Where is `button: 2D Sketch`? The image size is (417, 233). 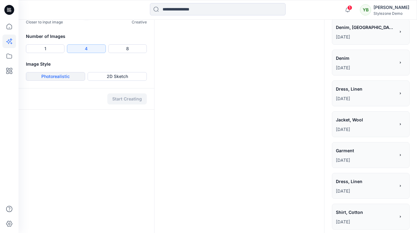 button: 2D Sketch is located at coordinates (117, 77).